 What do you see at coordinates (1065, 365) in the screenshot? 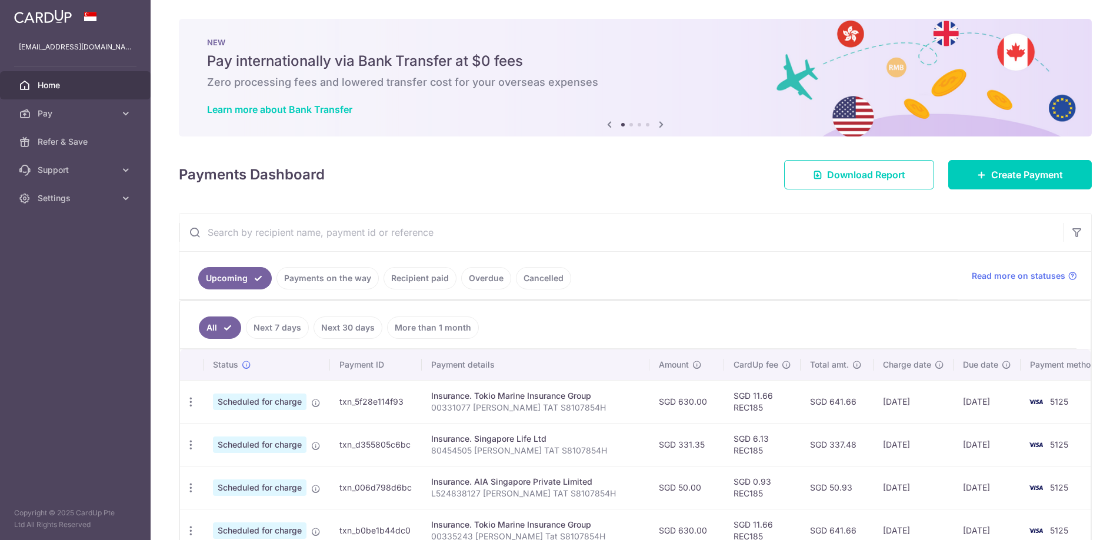
I see `th: Payment method` at bounding box center [1065, 365].